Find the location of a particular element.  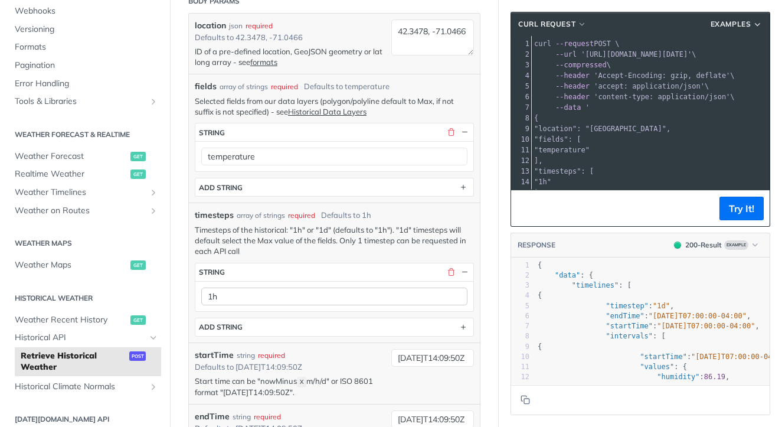

a: Weather Recent Historyget is located at coordinates (85, 320).